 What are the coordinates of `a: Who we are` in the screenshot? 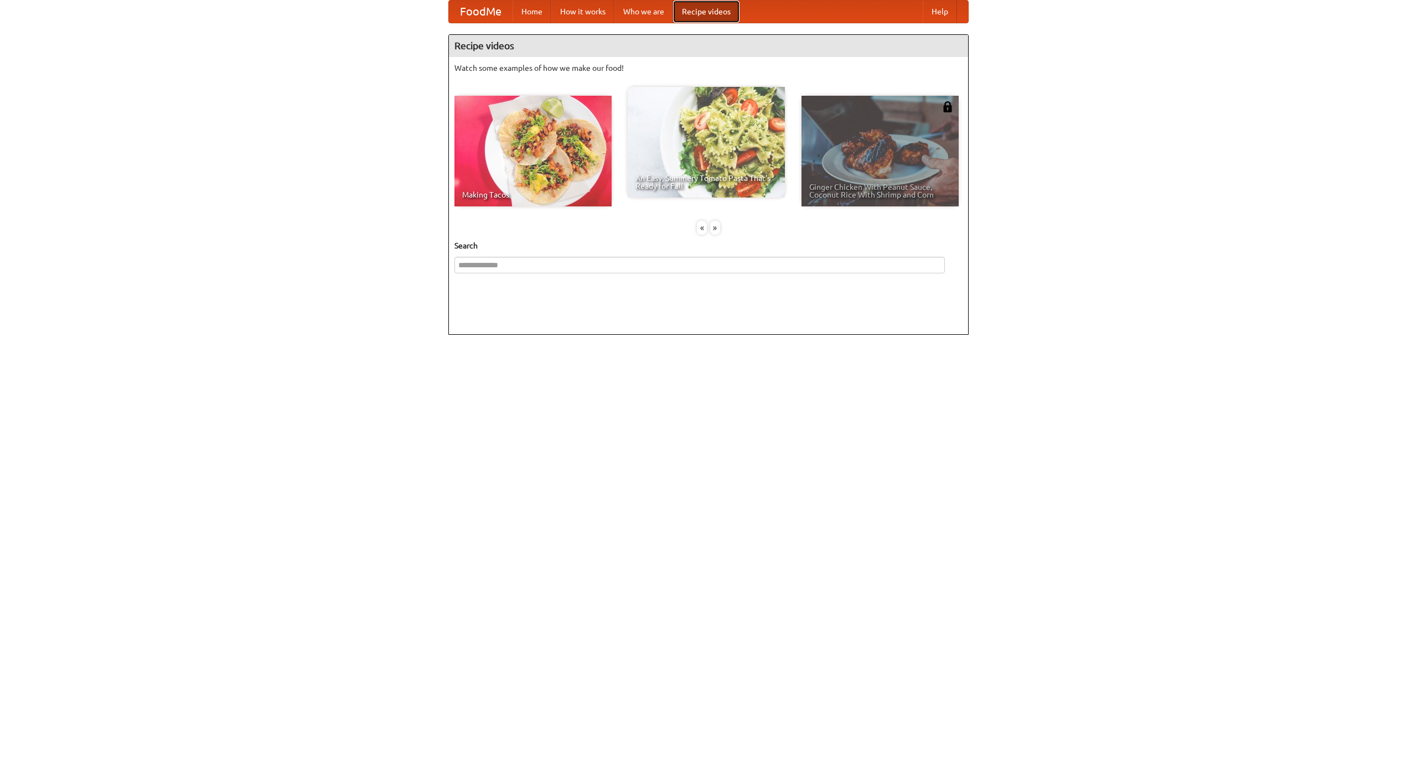 It's located at (644, 12).